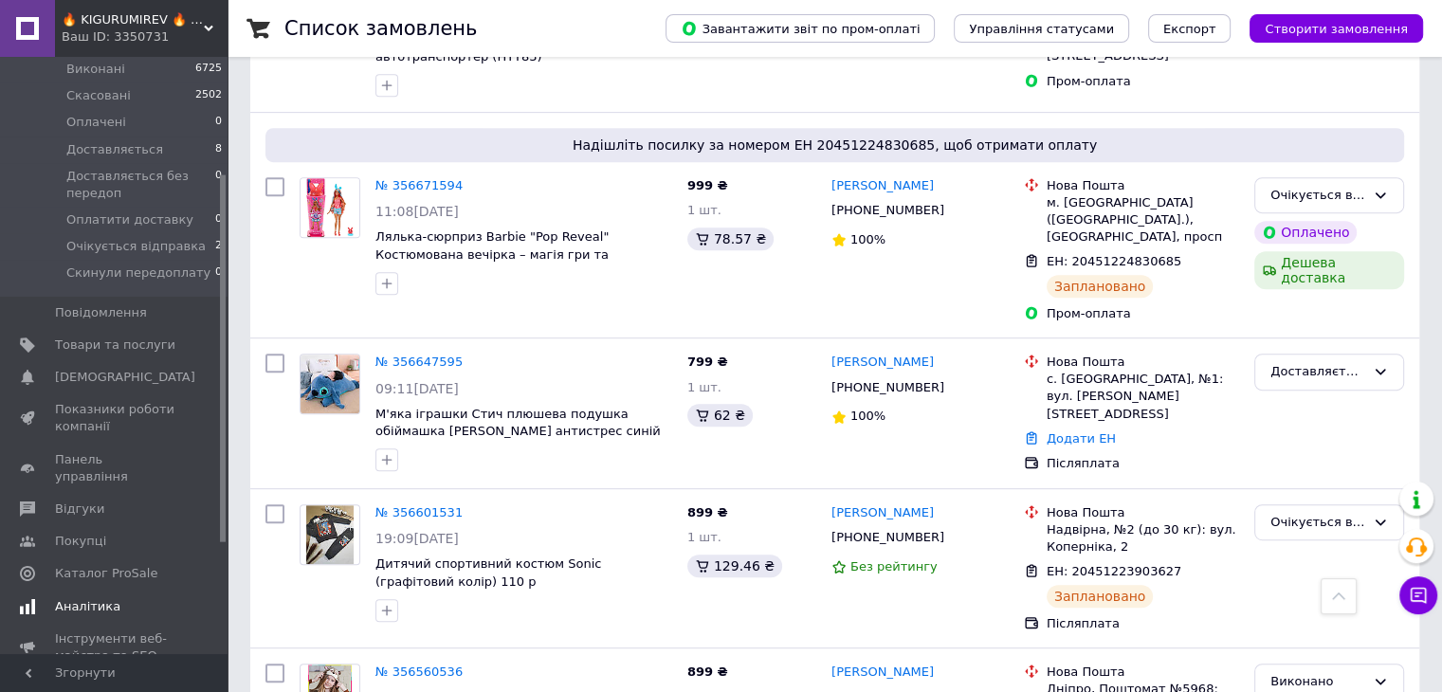 This screenshot has width=1442, height=692. I want to click on span: Без рейтингу, so click(894, 566).